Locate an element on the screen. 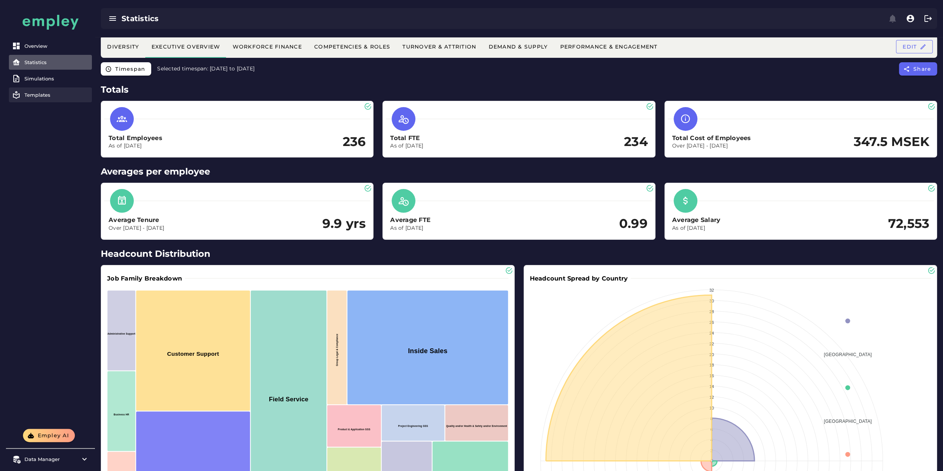 The height and width of the screenshot is (471, 943). h2: Headcount Distribution is located at coordinates (519, 254).